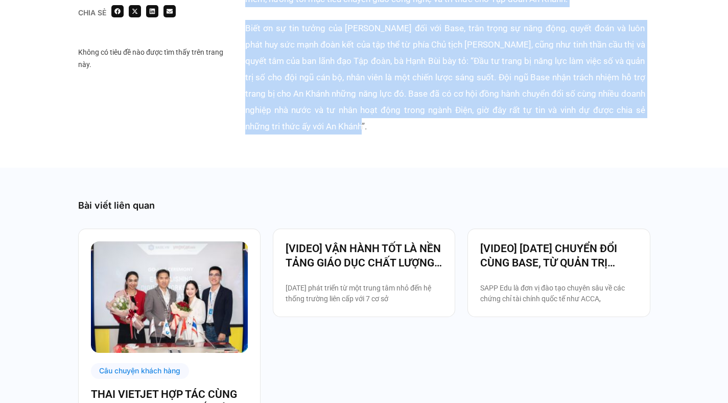 The width and height of the screenshot is (728, 403). I want to click on div: Bài viết liên quan, so click(364, 205).